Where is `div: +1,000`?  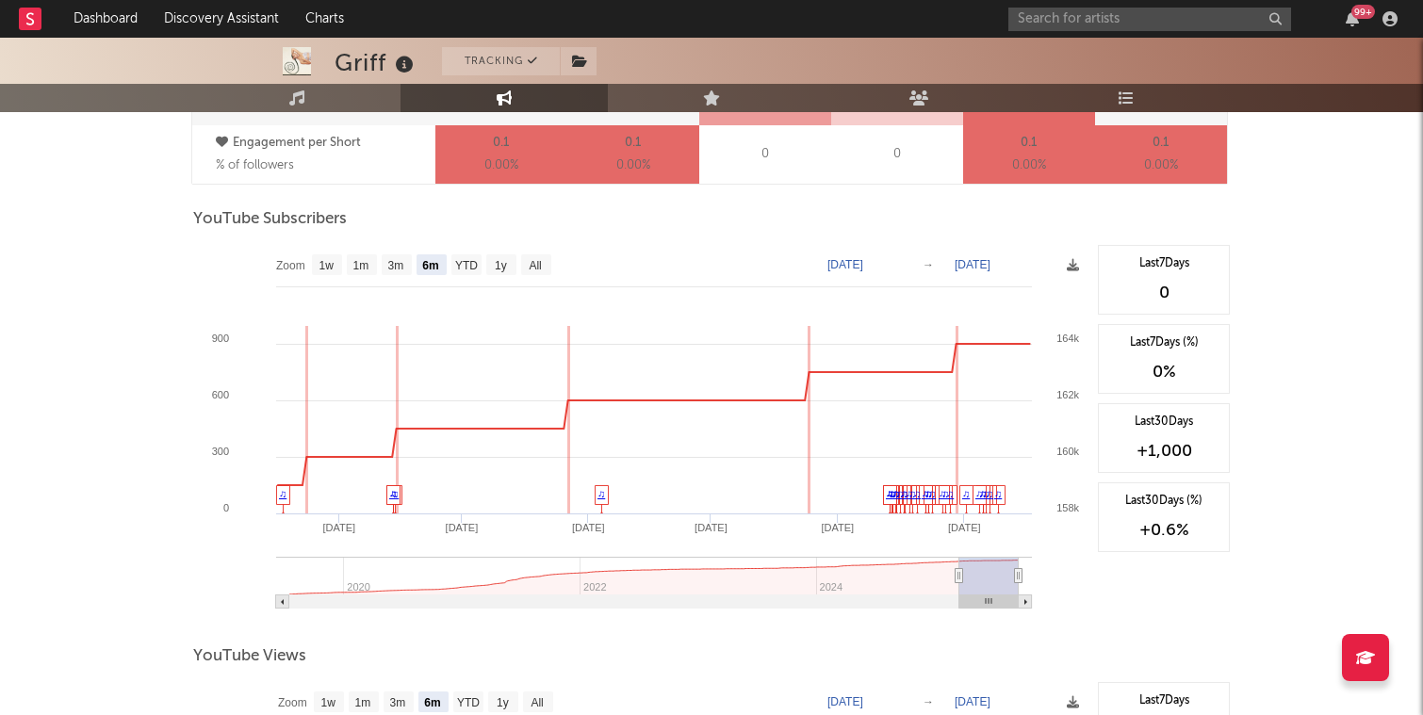
div: +1,000 is located at coordinates (1164, 451).